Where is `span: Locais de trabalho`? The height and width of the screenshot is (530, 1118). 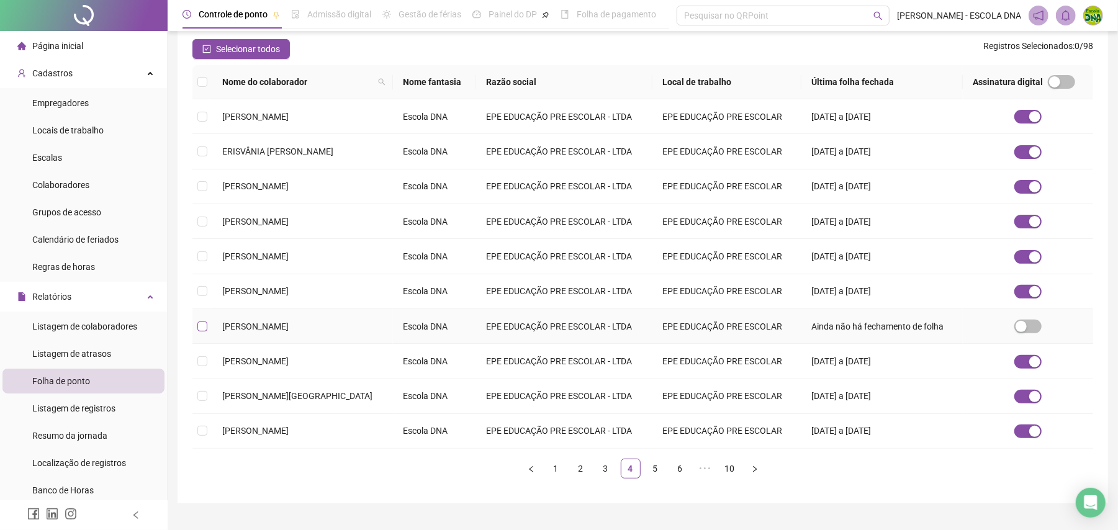
span: Locais de trabalho is located at coordinates (68, 130).